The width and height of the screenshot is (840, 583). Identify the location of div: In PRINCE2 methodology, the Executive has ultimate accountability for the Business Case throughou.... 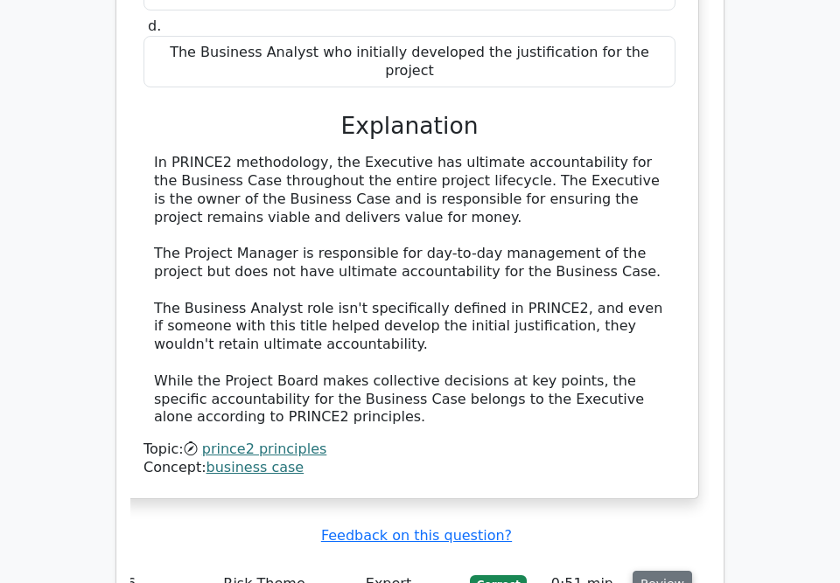
(409, 290).